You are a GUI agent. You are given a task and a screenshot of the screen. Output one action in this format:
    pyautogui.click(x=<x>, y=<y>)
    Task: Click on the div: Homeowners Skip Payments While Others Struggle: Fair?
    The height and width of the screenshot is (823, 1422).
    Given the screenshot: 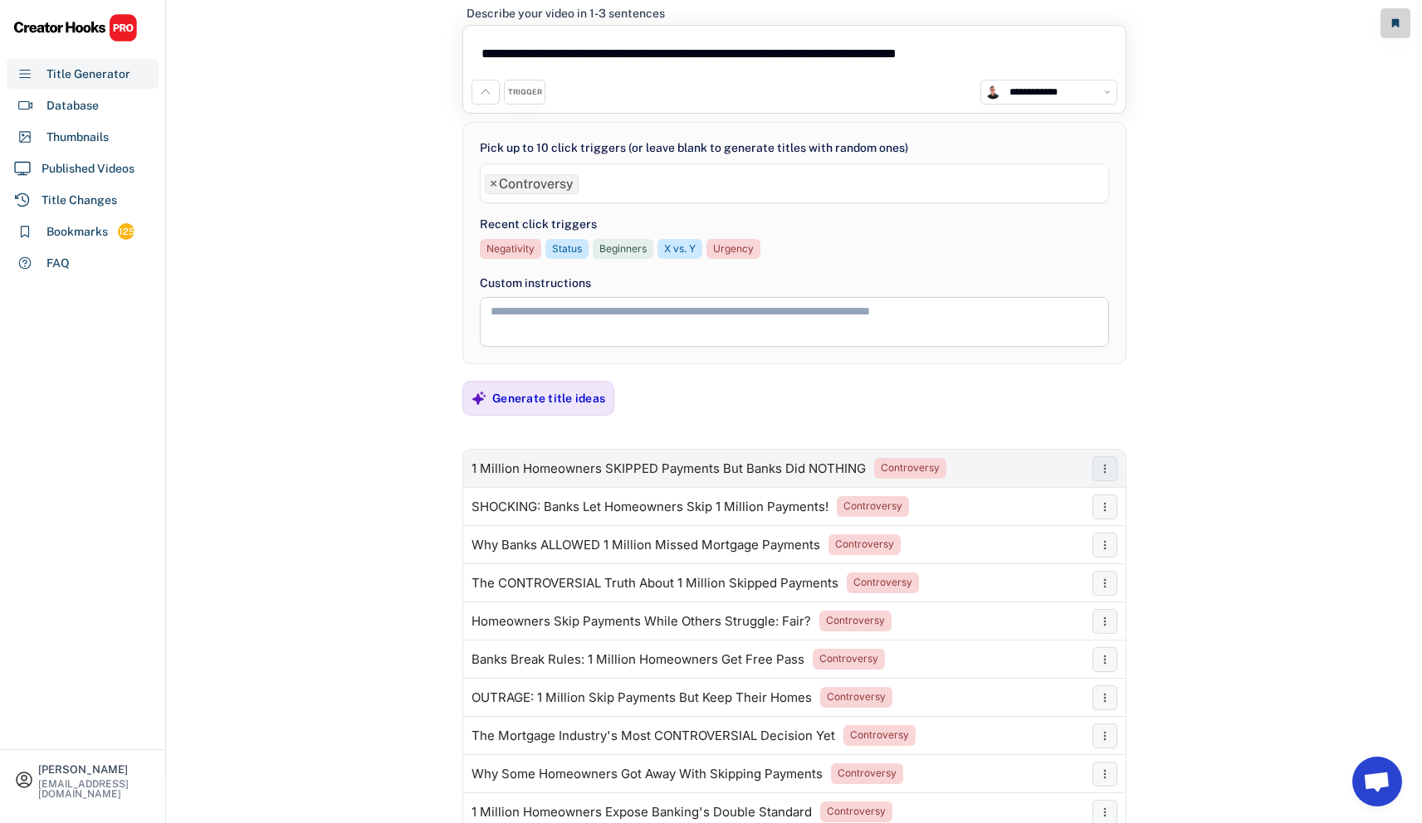 What is the action you would take?
    pyautogui.click(x=641, y=622)
    